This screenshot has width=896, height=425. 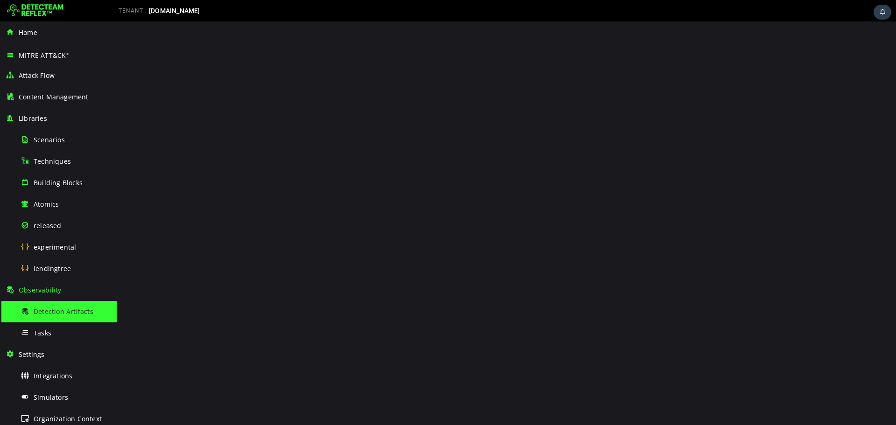 I want to click on span: lendingtree, so click(x=52, y=268).